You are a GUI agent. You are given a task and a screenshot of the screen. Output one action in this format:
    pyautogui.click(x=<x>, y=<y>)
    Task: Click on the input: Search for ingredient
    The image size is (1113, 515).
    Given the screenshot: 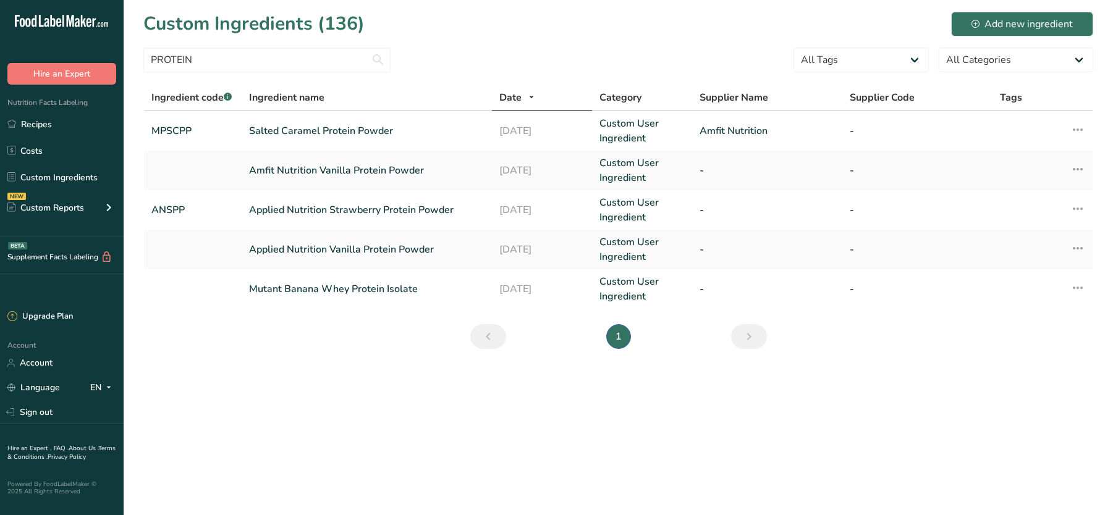 What is the action you would take?
    pyautogui.click(x=267, y=60)
    